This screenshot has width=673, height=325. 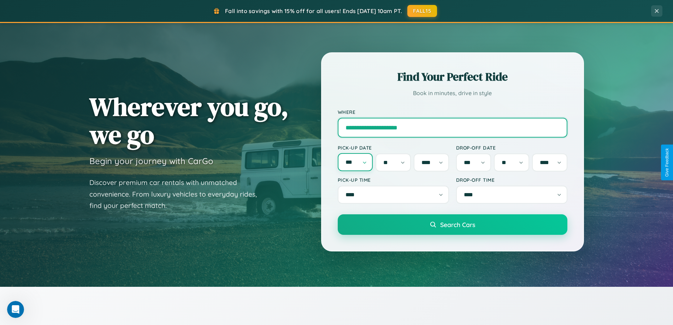 I want to click on button: FALL15, so click(x=422, y=11).